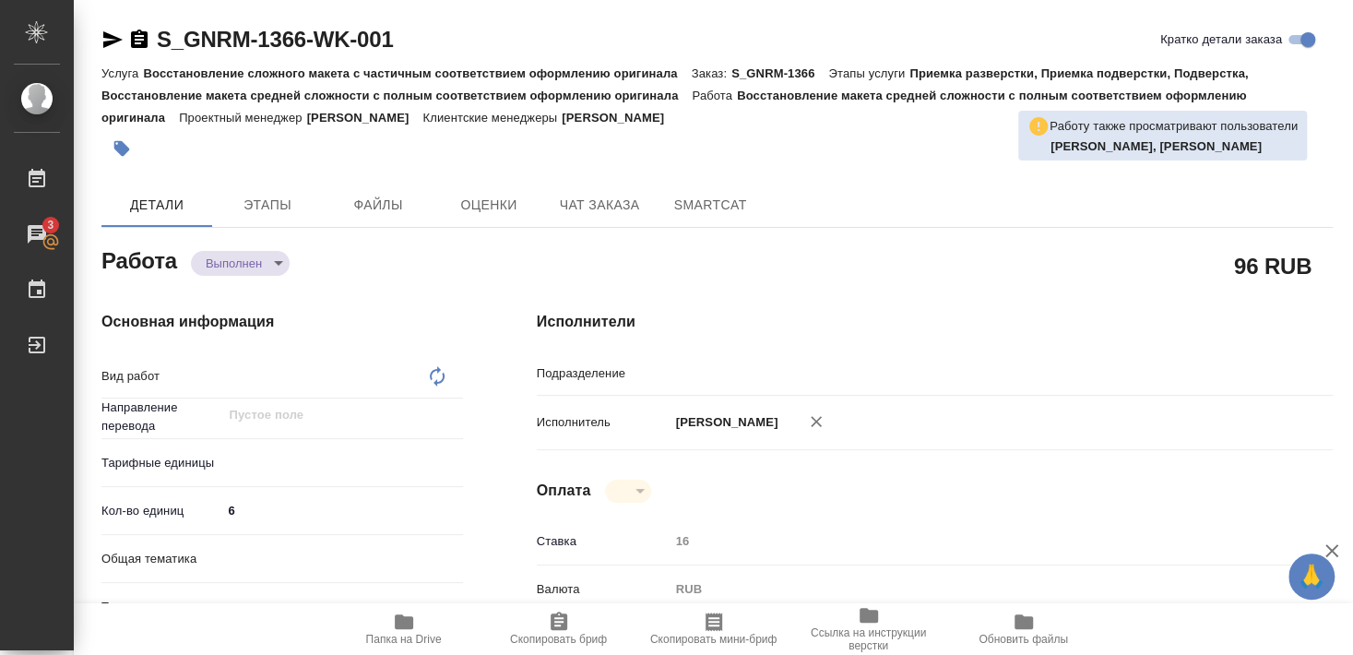 The image size is (1353, 655). What do you see at coordinates (282, 322) in the screenshot?
I see `h4: Основная информация` at bounding box center [282, 322].